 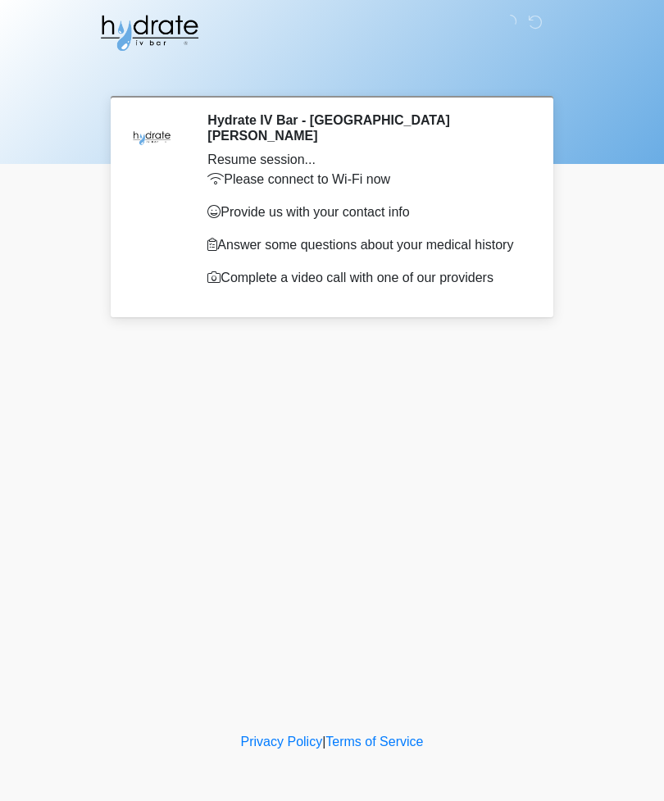 I want to click on p: Please connect to Wi-Fi now, so click(x=366, y=179).